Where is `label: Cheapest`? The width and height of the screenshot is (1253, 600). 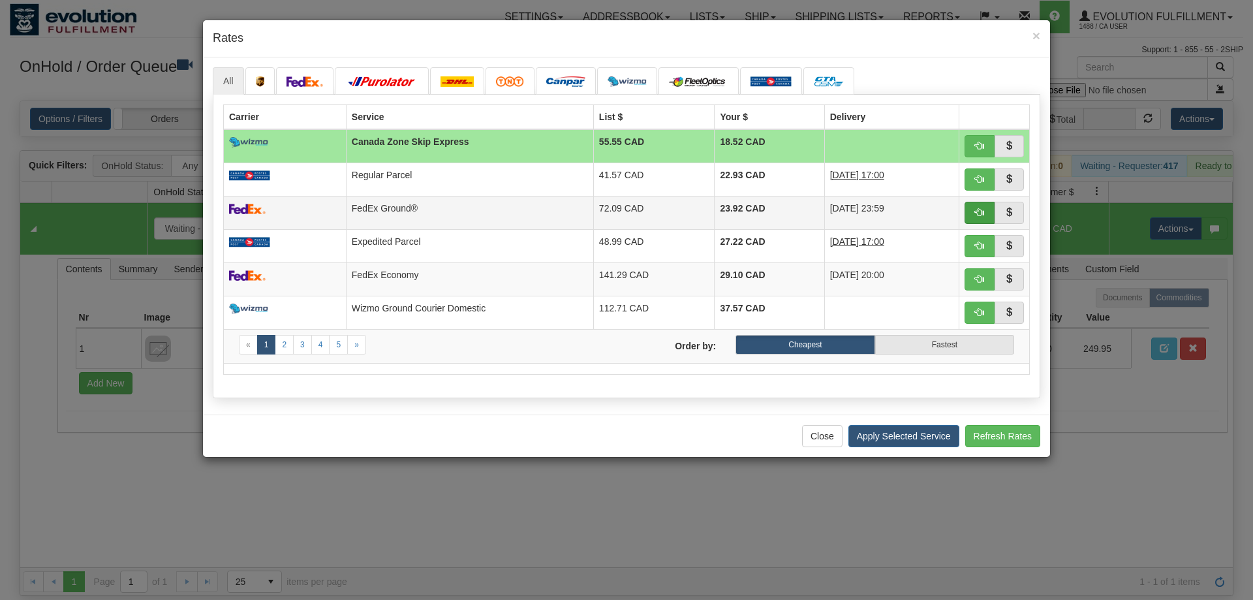
label: Cheapest is located at coordinates (805, 345).